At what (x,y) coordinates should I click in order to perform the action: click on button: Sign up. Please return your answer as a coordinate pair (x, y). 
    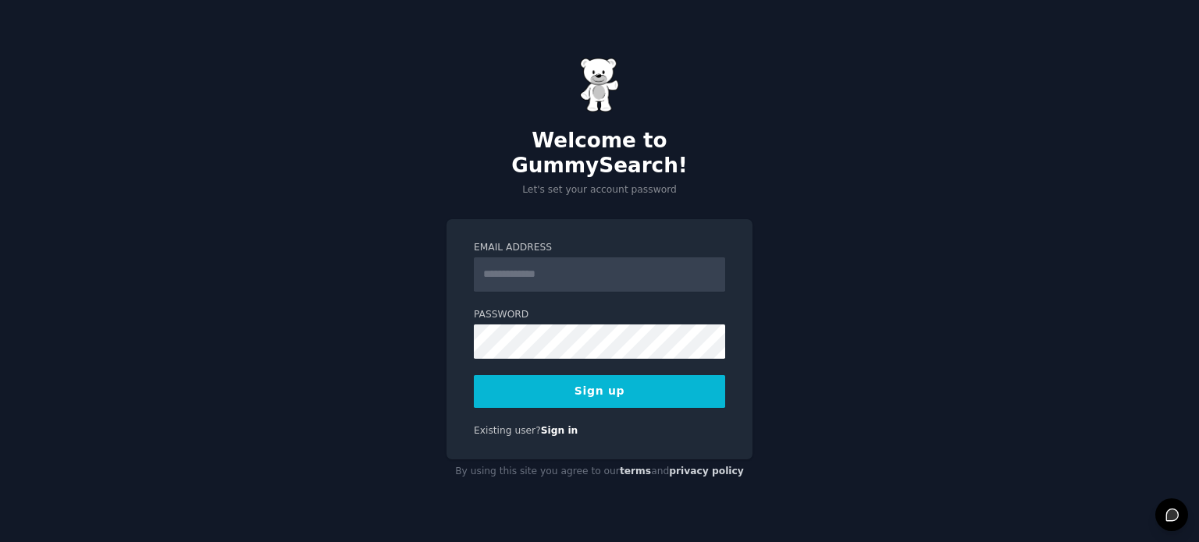
    Looking at the image, I should click on (599, 392).